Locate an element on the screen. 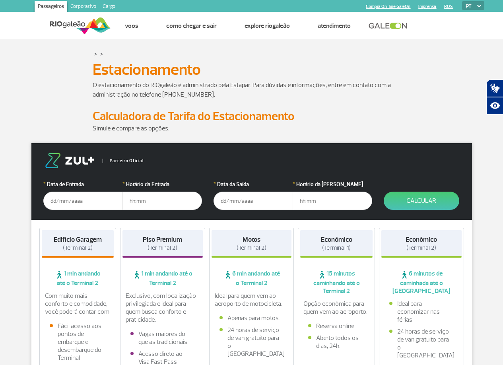 The height and width of the screenshot is (365, 503). a: Imprensa is located at coordinates (427, 6).